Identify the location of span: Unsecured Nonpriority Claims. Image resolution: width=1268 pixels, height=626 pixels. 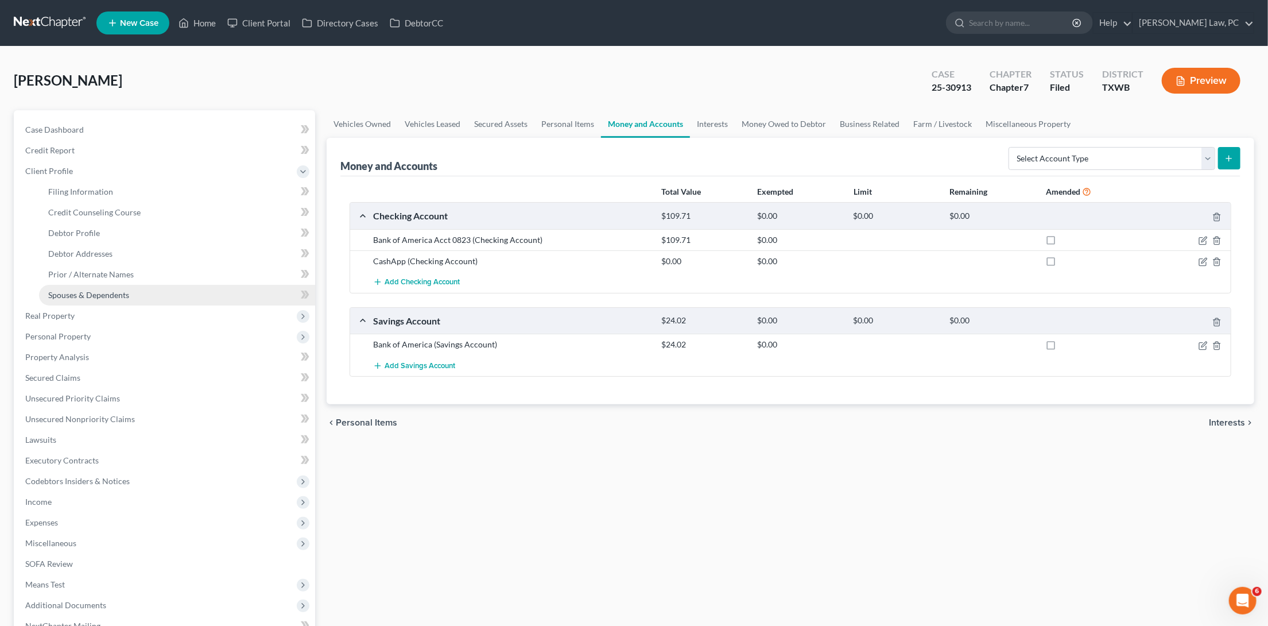
(80, 418).